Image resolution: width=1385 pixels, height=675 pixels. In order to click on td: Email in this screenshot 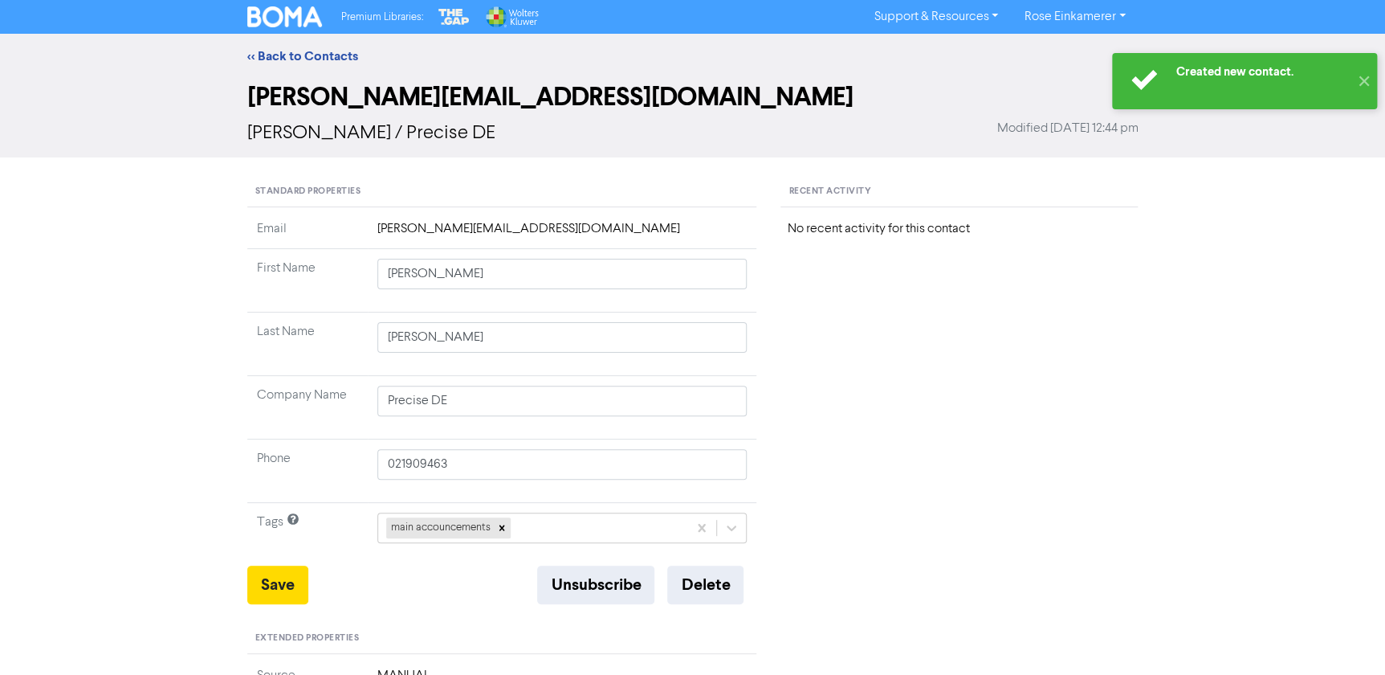, I will do `click(308, 234)`.